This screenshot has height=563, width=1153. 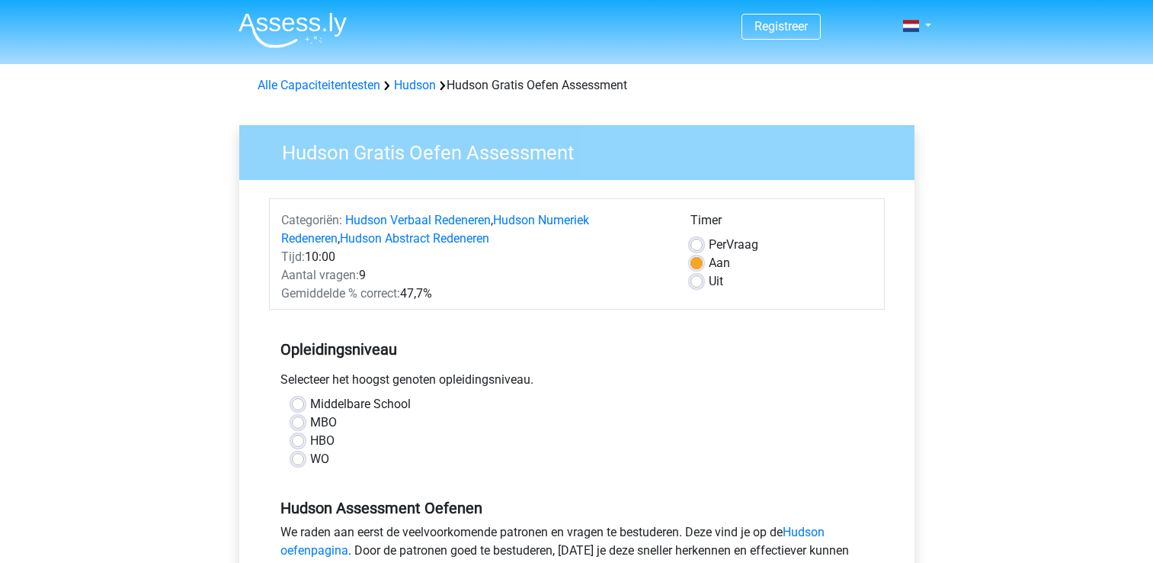 What do you see at coordinates (320, 274) in the screenshot?
I see `span: Aantal vragen:` at bounding box center [320, 274].